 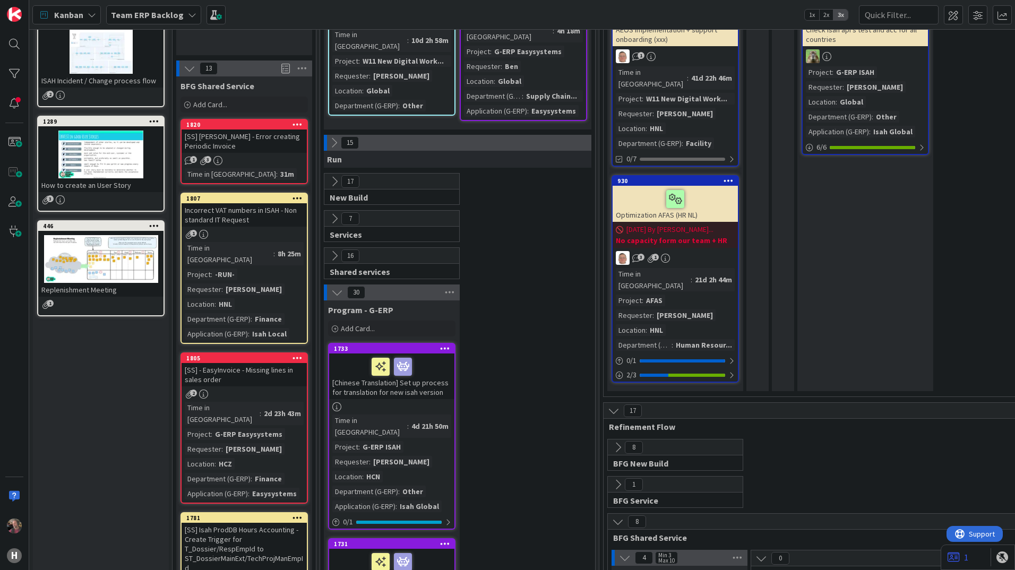 I want to click on span: Support, so click(x=35, y=8).